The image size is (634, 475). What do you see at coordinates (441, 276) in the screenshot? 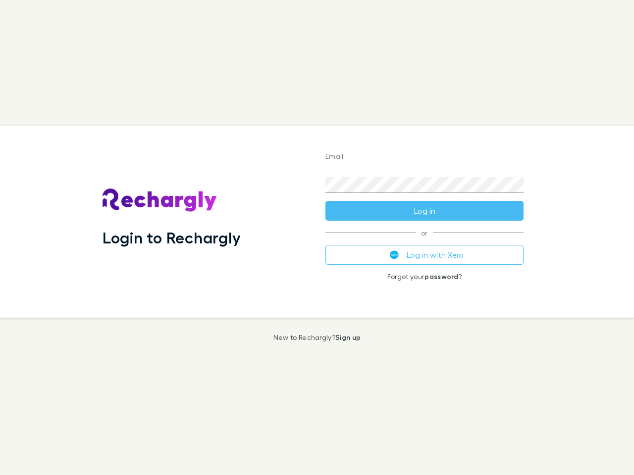
I see `a: password` at bounding box center [441, 276].